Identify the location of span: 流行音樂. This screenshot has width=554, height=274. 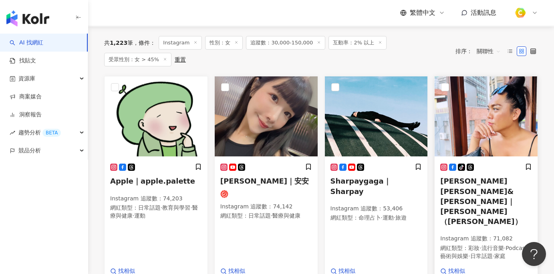
(492, 248).